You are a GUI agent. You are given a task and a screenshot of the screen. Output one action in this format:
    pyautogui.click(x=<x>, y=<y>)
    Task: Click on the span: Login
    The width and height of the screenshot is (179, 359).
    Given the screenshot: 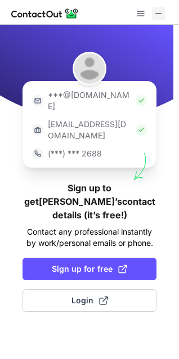 What is the action you would take?
    pyautogui.click(x=89, y=300)
    